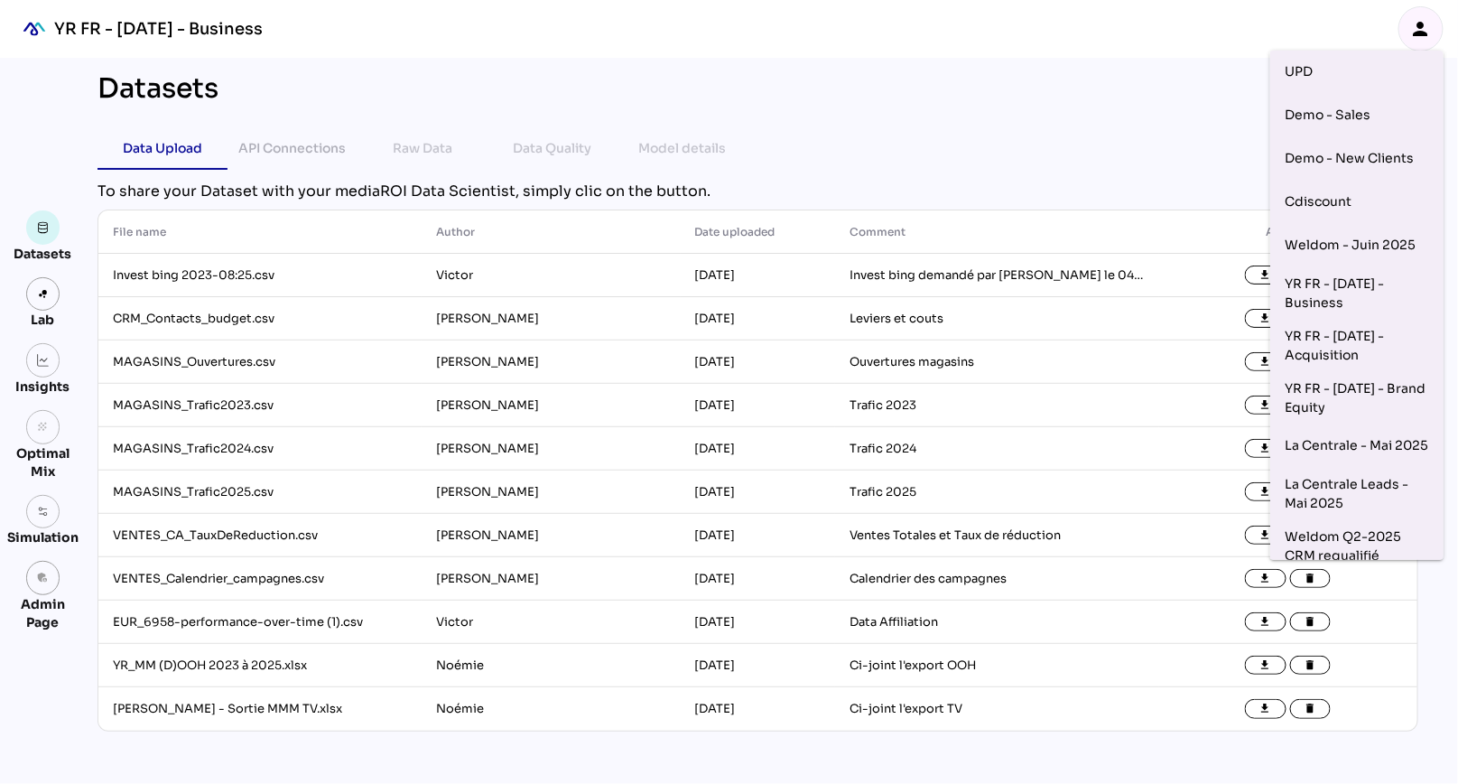 This screenshot has height=784, width=1458. What do you see at coordinates (683, 148) in the screenshot?
I see `div: Model details` at bounding box center [683, 148].